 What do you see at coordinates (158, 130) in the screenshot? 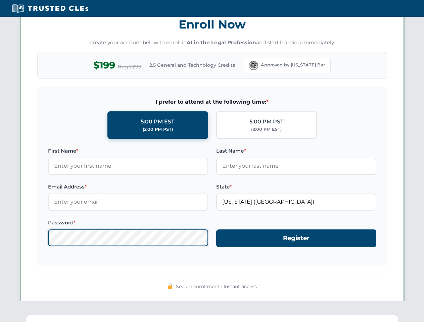
I see `div: (2:00 PM PST)` at bounding box center [158, 130].